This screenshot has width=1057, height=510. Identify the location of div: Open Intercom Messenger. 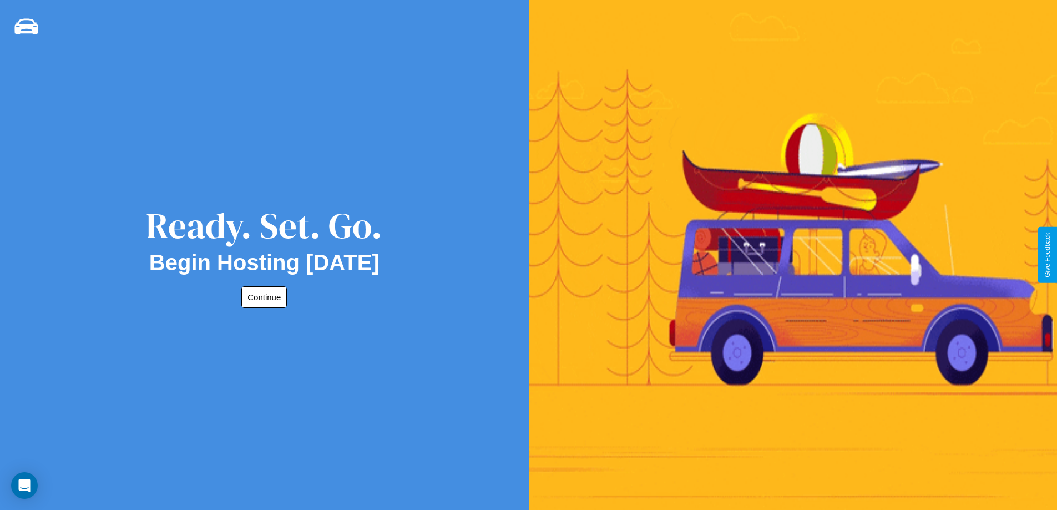
(24, 485).